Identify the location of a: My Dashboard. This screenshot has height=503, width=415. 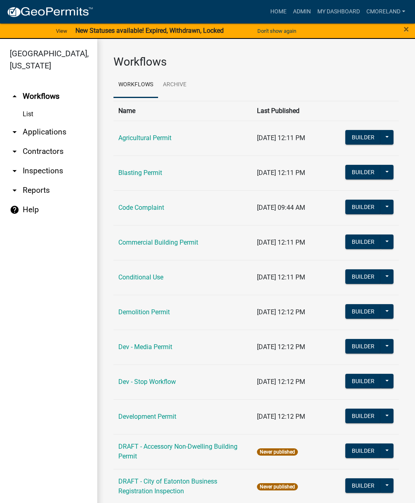
(338, 12).